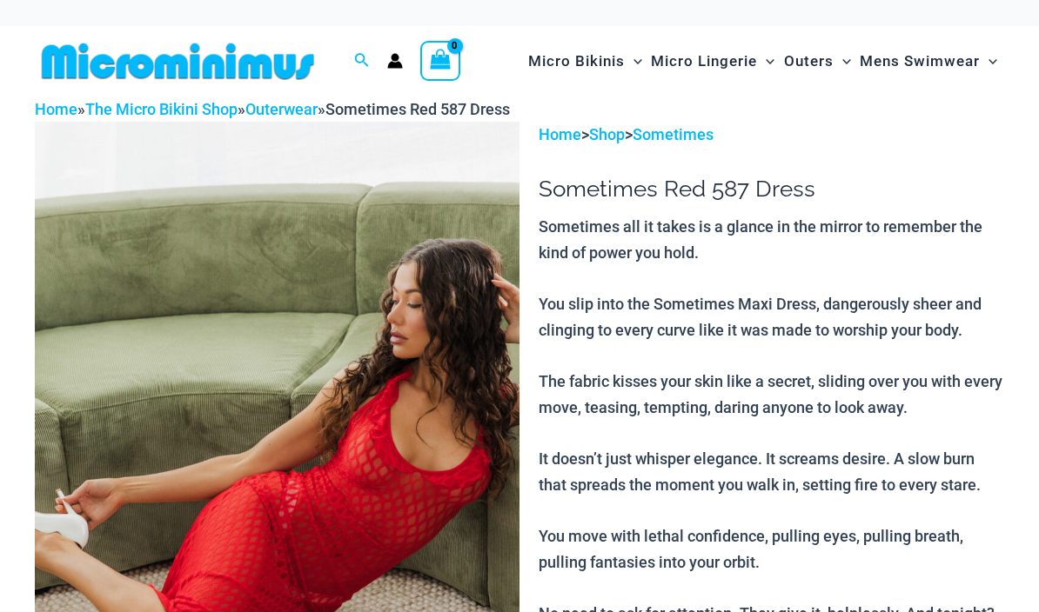 Image resolution: width=1039 pixels, height=612 pixels. I want to click on a: Mens SwimwearMenu ToggleMenu Toggle, so click(928, 61).